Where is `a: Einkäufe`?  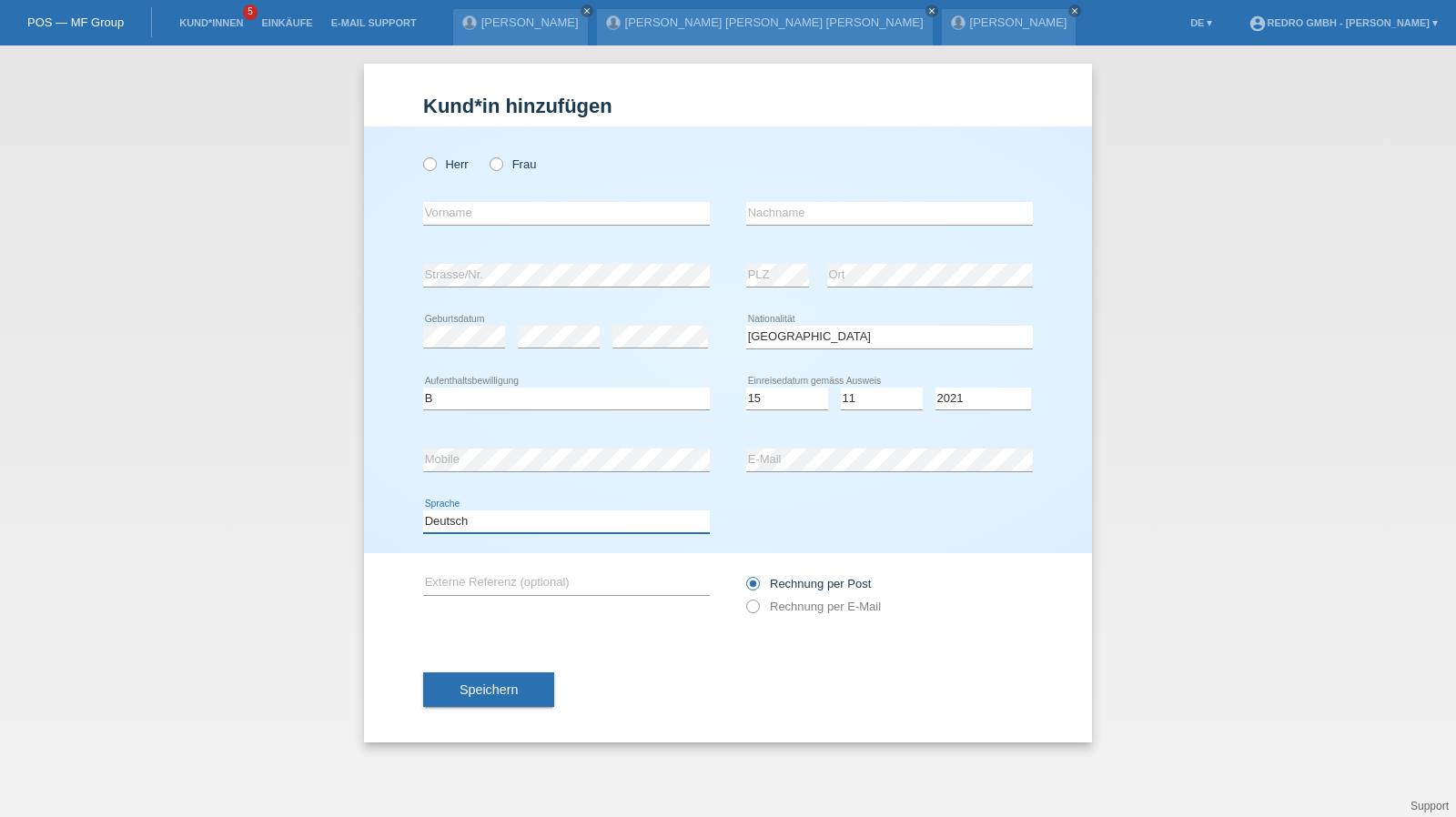 a: Einkäufe is located at coordinates (287, 22).